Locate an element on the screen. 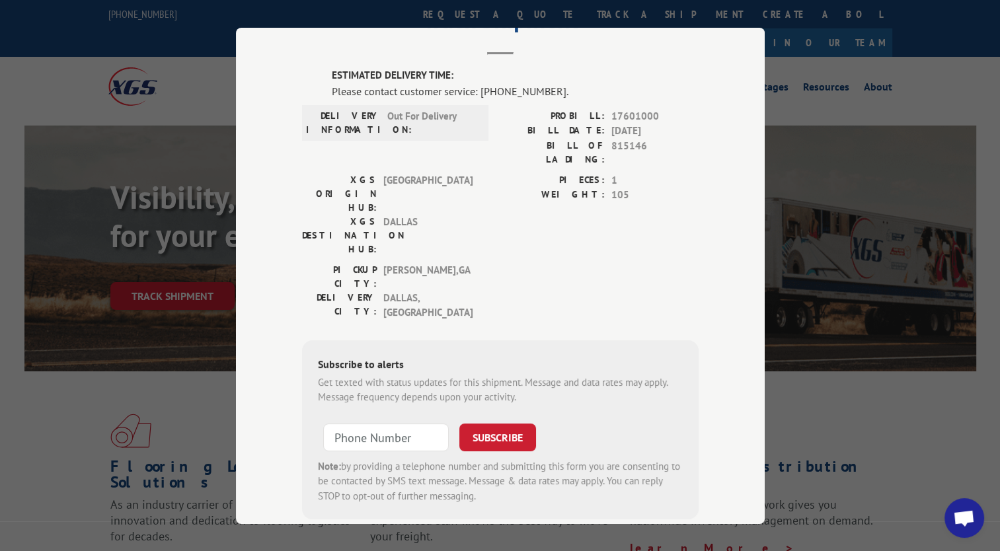 Image resolution: width=1000 pixels, height=551 pixels. label: PICKUP CITY: is located at coordinates (339, 276).